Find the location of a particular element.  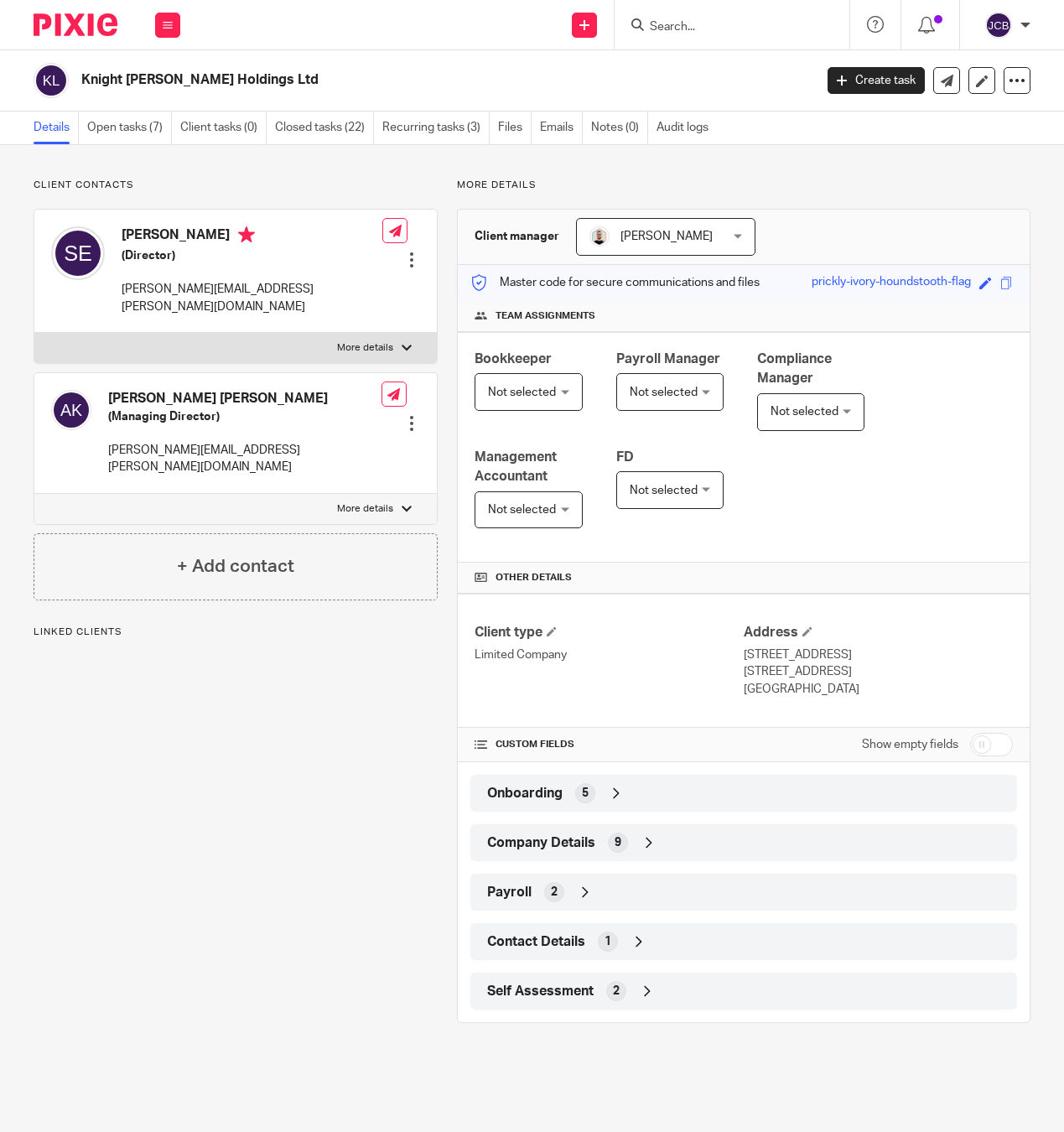

p: Master code for secure communications and files is located at coordinates (614, 283).